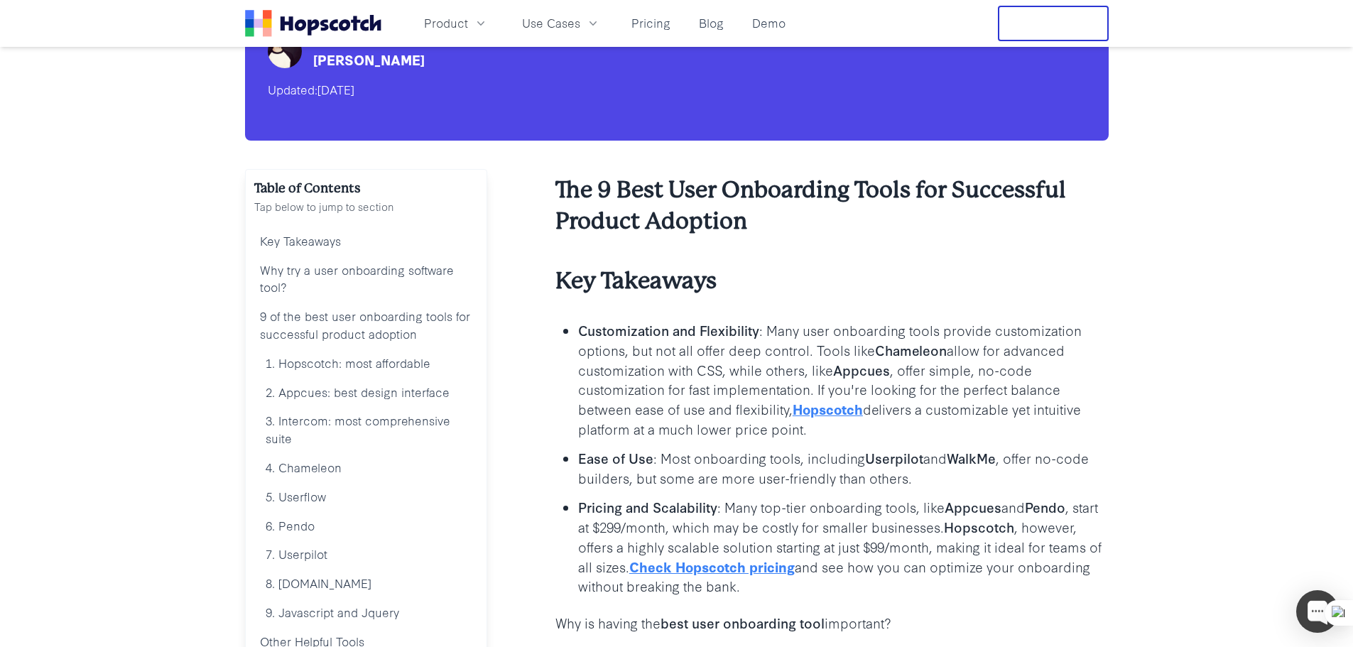 The width and height of the screenshot is (1353, 647). What do you see at coordinates (366, 363) in the screenshot?
I see `a: 1. Hopscotch: most affordable` at bounding box center [366, 363].